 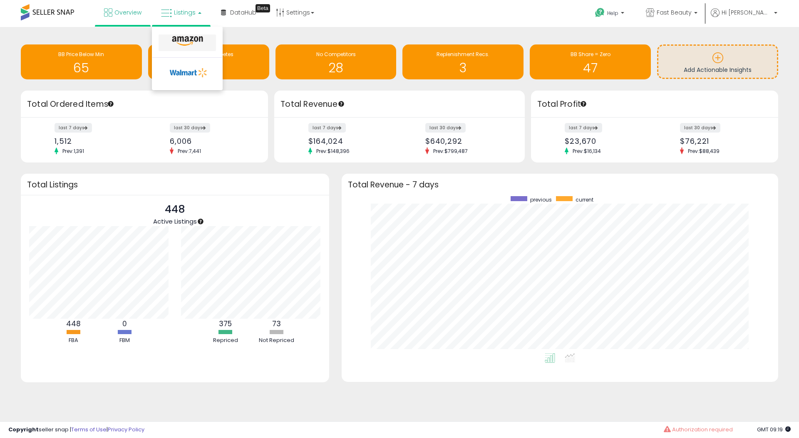 I want to click on h1: 3, so click(x=463, y=68).